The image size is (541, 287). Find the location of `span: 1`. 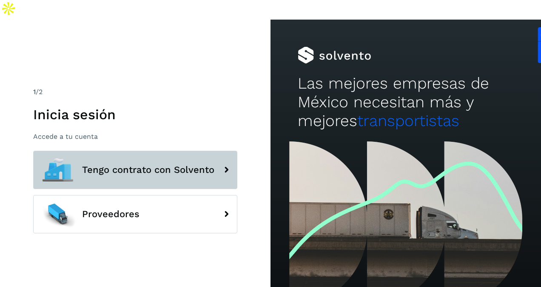

span: 1 is located at coordinates (34, 91).